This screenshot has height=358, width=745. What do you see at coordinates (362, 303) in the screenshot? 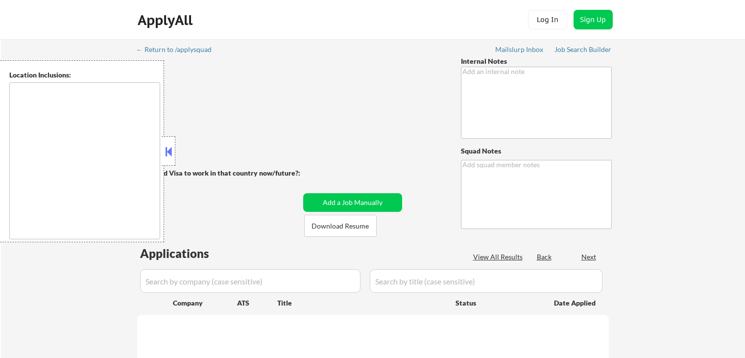
I see `div: Title` at bounding box center [362, 303].